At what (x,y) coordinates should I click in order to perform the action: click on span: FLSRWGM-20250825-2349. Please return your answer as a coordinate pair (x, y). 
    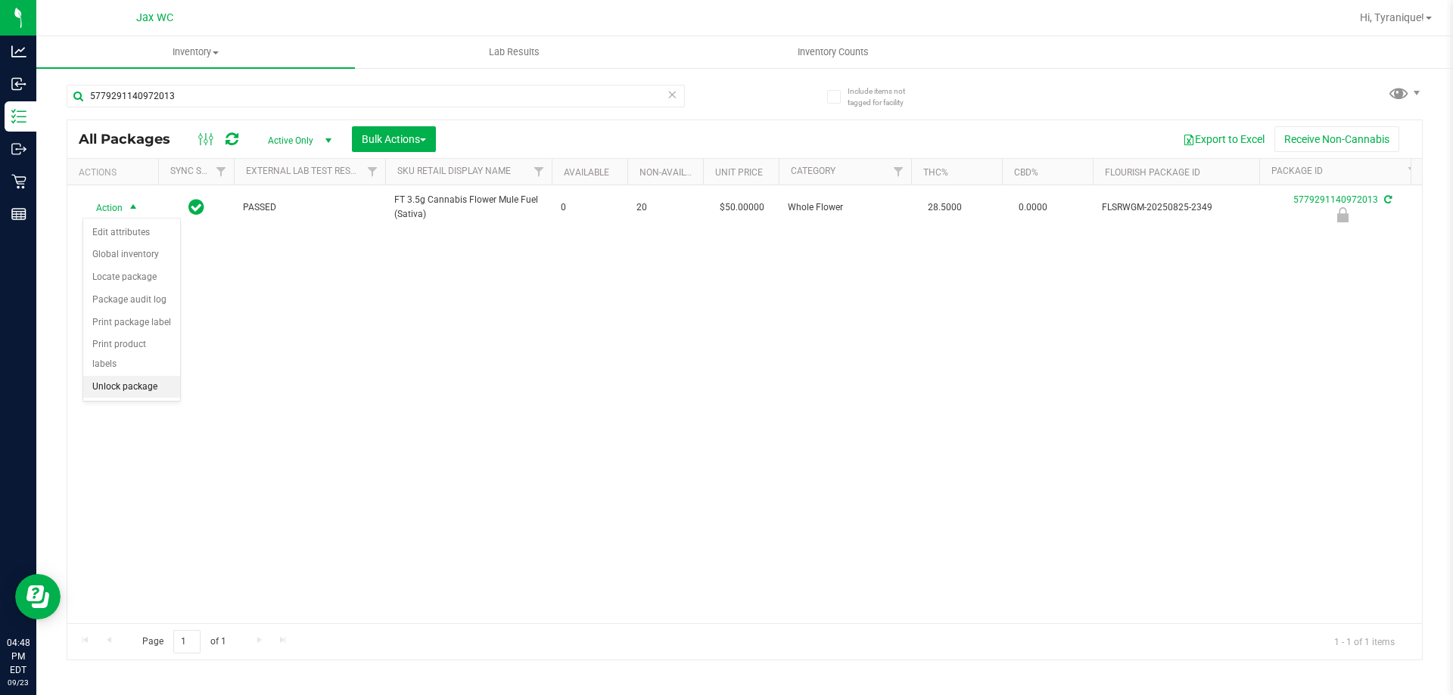
    Looking at the image, I should click on (1176, 207).